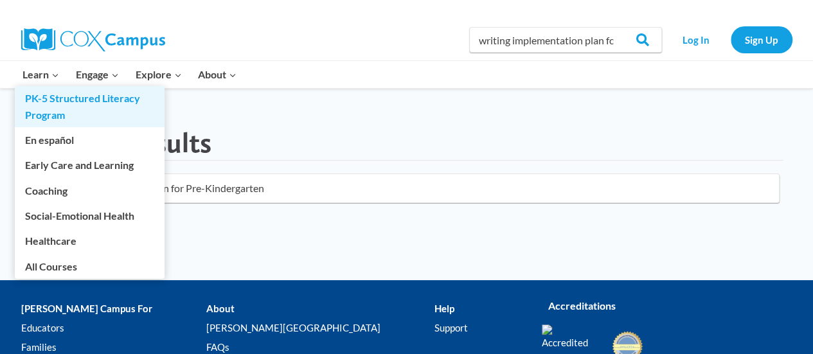  Describe the element at coordinates (696, 39) in the screenshot. I see `a: Log In` at that location.